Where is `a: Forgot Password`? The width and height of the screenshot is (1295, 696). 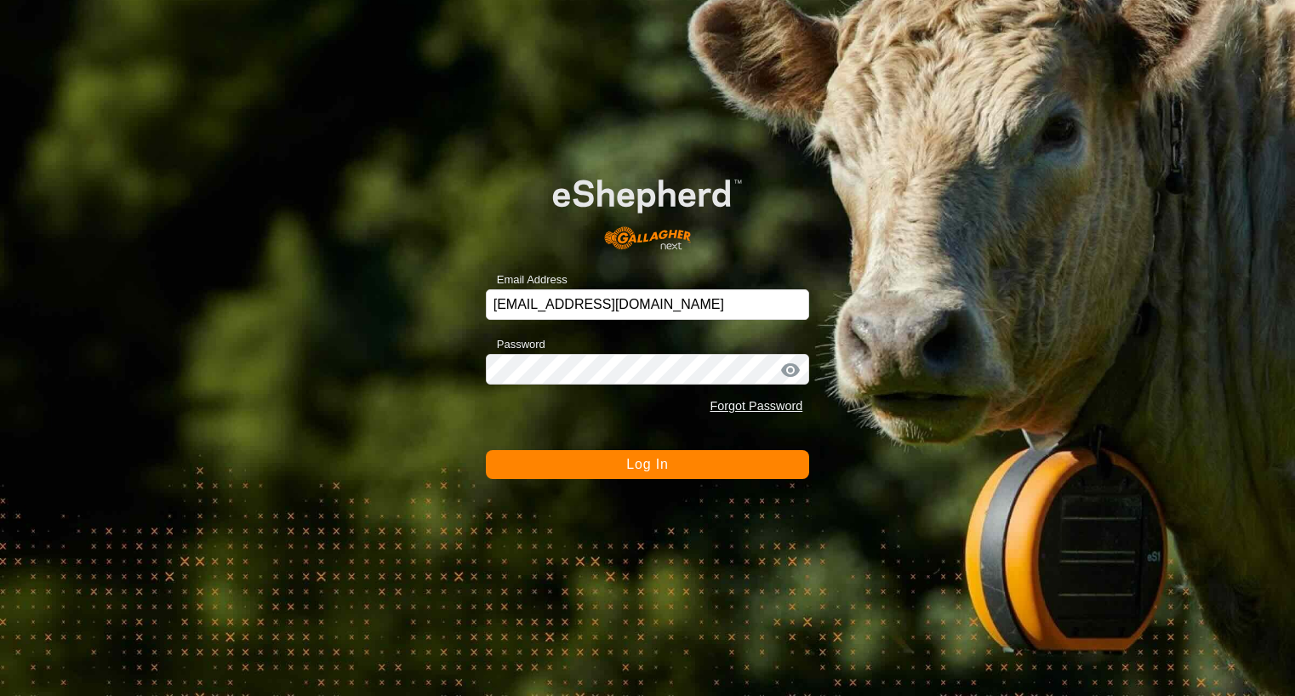
a: Forgot Password is located at coordinates (756, 406).